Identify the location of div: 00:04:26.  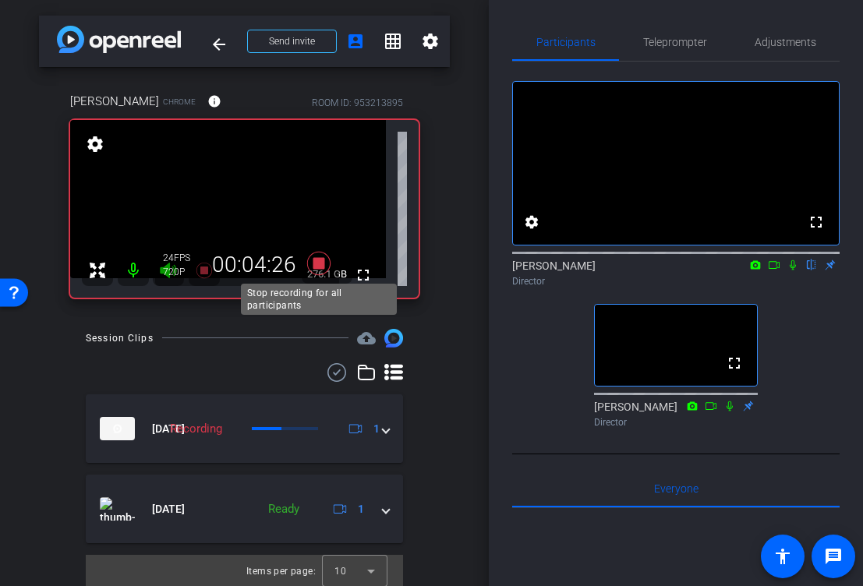
(254, 265).